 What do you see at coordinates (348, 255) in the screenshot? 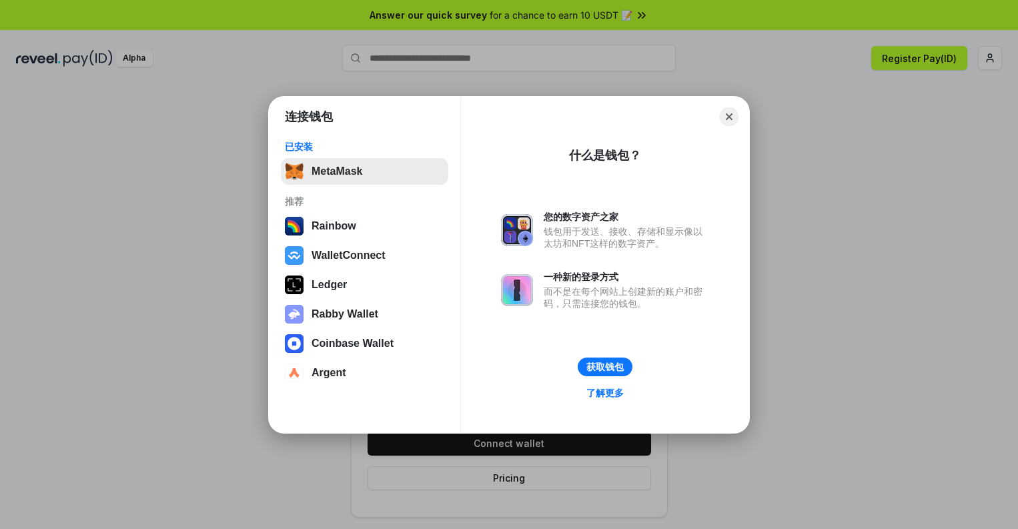
I see `div: WalletConnect` at bounding box center [348, 255].